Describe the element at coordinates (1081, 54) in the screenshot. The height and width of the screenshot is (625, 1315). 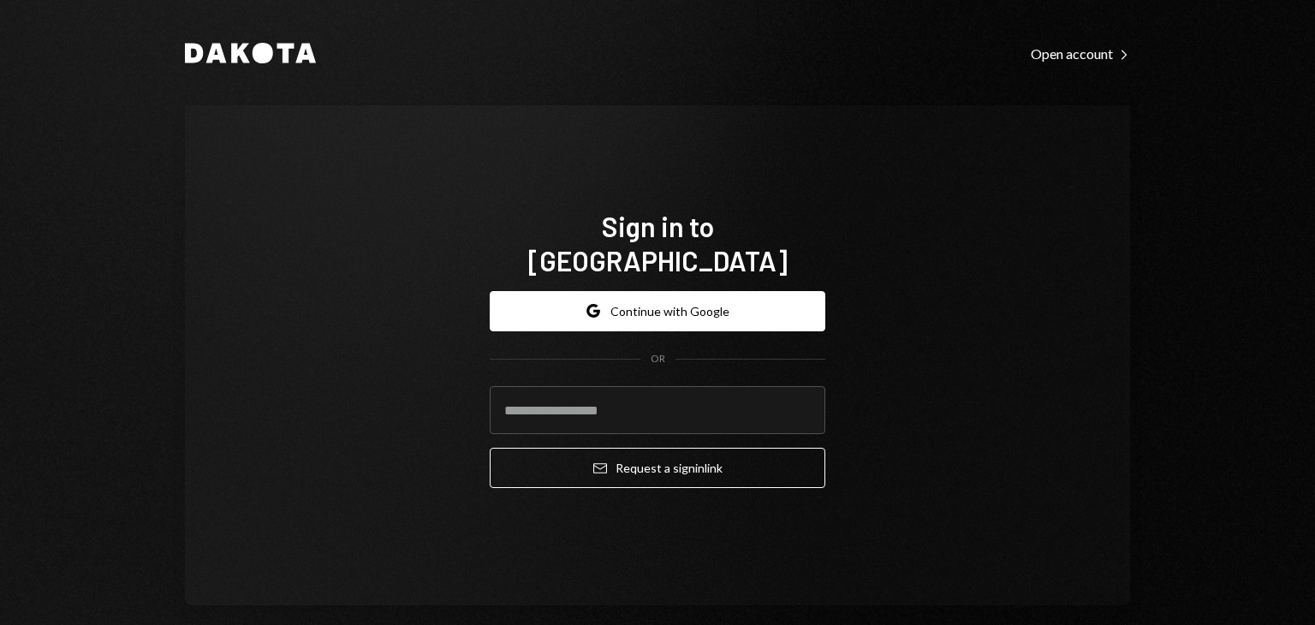
I see `div: Open account` at that location.